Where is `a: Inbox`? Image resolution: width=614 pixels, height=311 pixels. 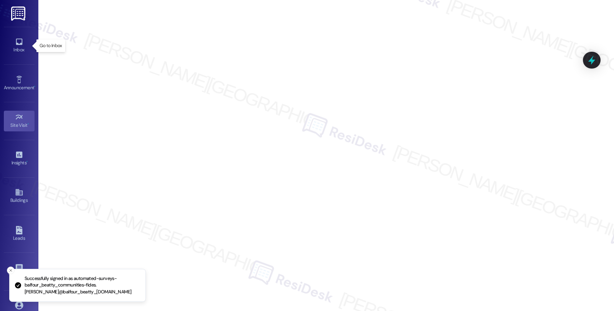 a: Inbox is located at coordinates (19, 46).